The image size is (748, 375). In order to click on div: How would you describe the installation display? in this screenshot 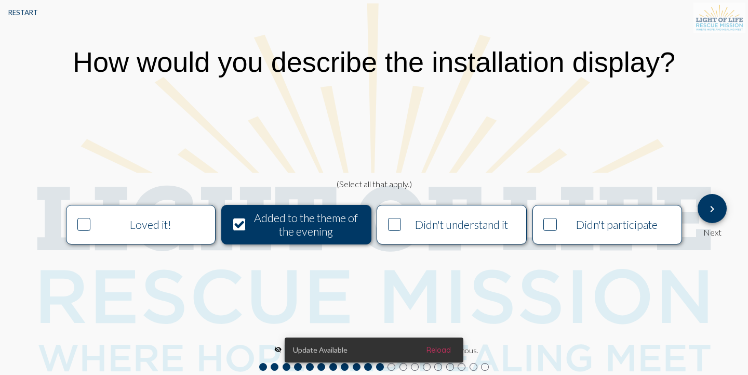, I will do `click(374, 62)`.